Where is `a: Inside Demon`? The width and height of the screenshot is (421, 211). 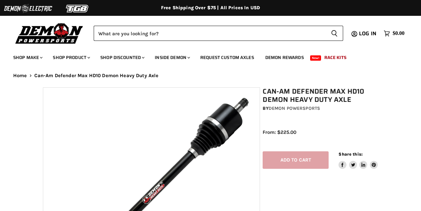 a: Inside Demon is located at coordinates (172, 57).